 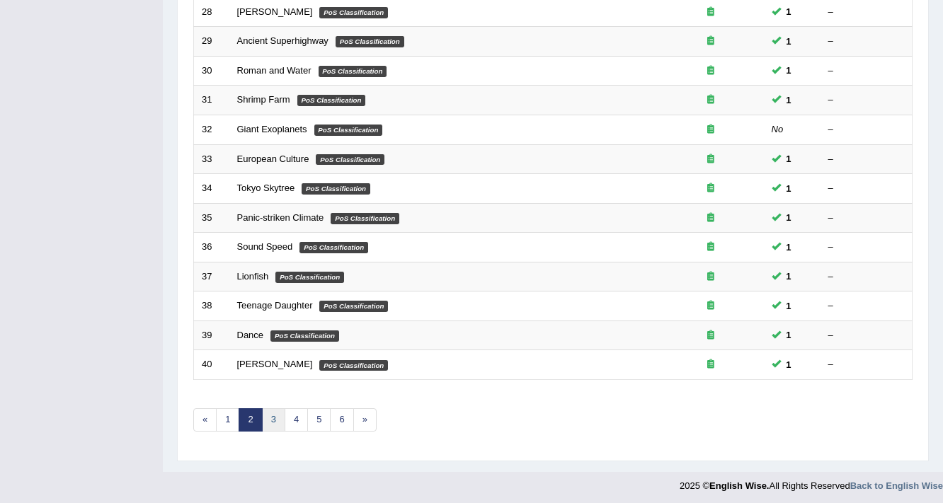 I want to click on td: 30, so click(x=212, y=71).